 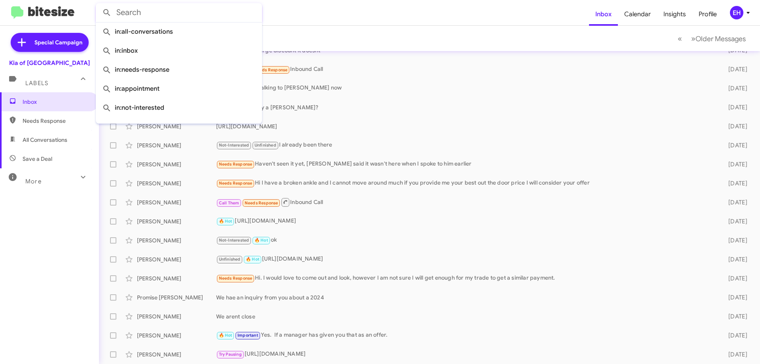 I want to click on a: Profile, so click(x=708, y=14).